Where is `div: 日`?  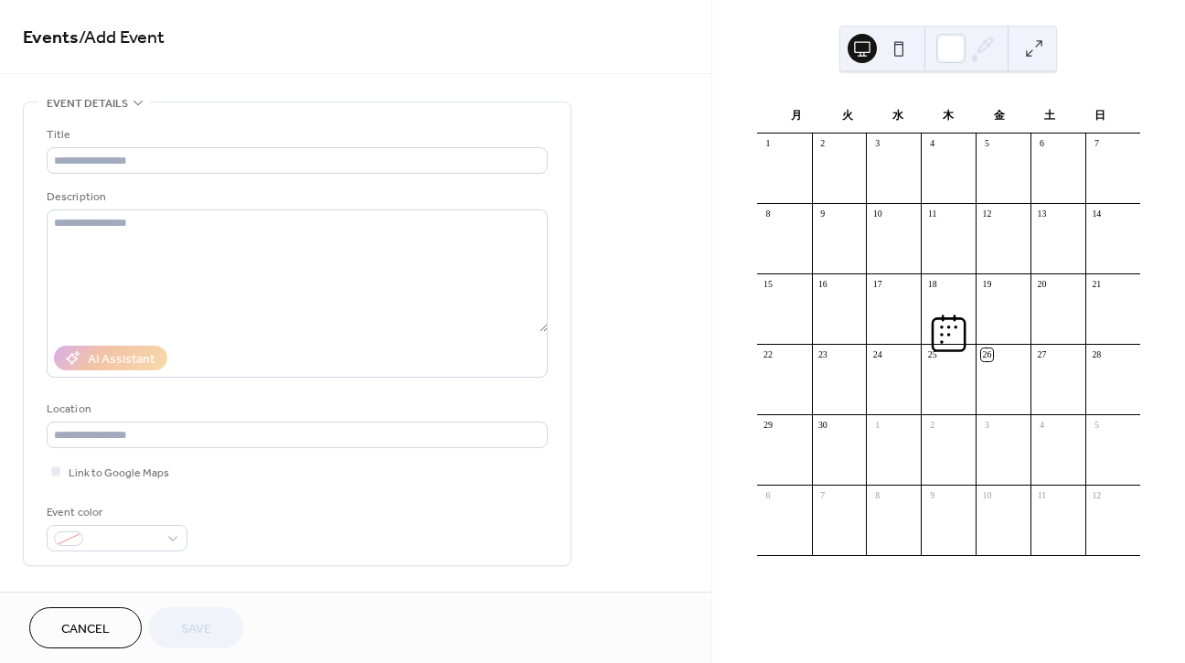
div: 日 is located at coordinates (1100, 116).